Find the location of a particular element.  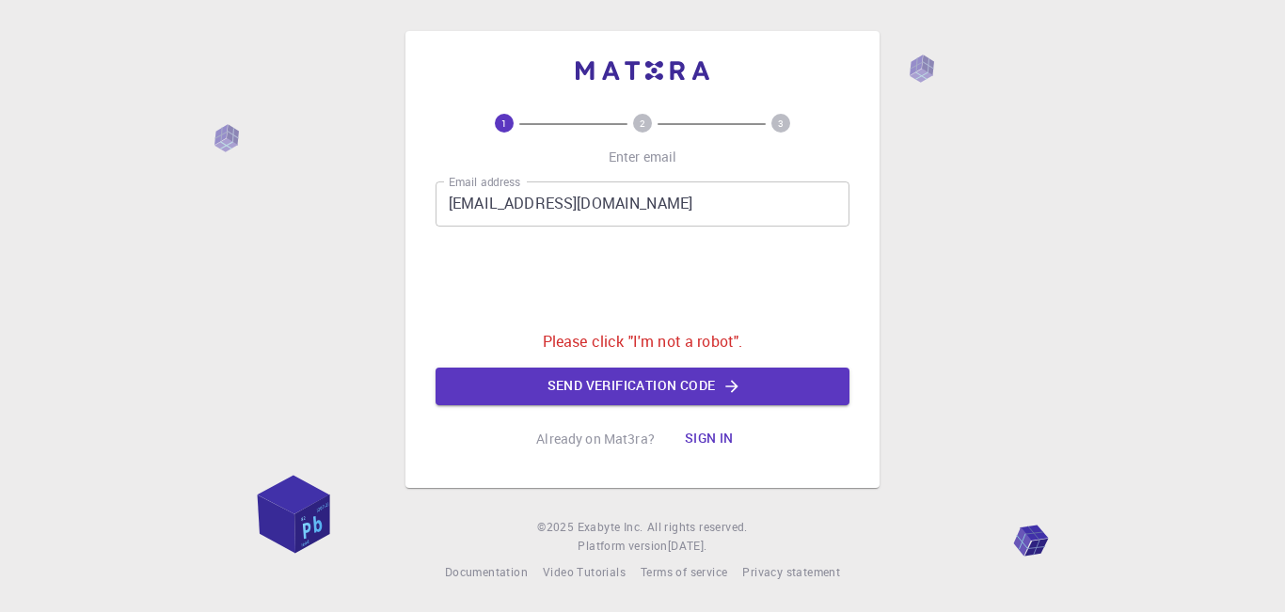

p: Already on Mat3ra? is located at coordinates (595, 439).